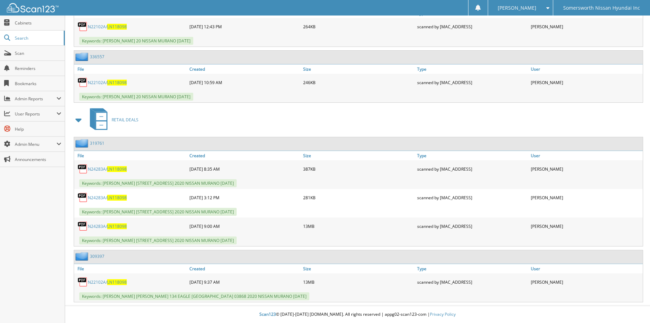 This screenshot has width=650, height=323. Describe the element at coordinates (35, 114) in the screenshot. I see `span: User Reports` at that location.